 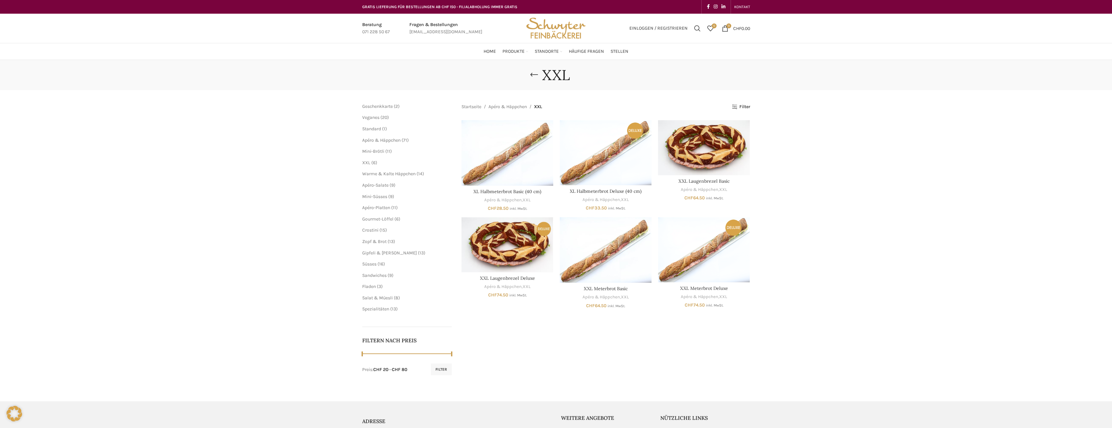 I want to click on bdi: 0.00, so click(x=741, y=28).